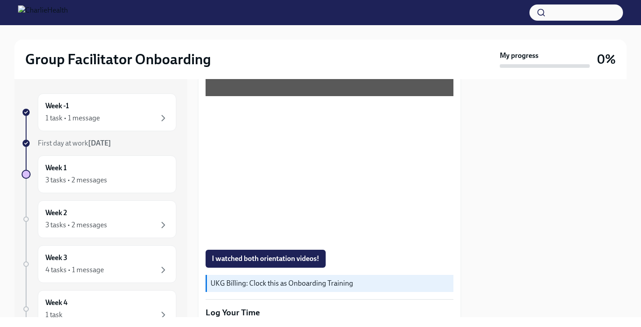  Describe the element at coordinates (99, 264) in the screenshot. I see `a: Week 34 tasks • 1 message` at that location.